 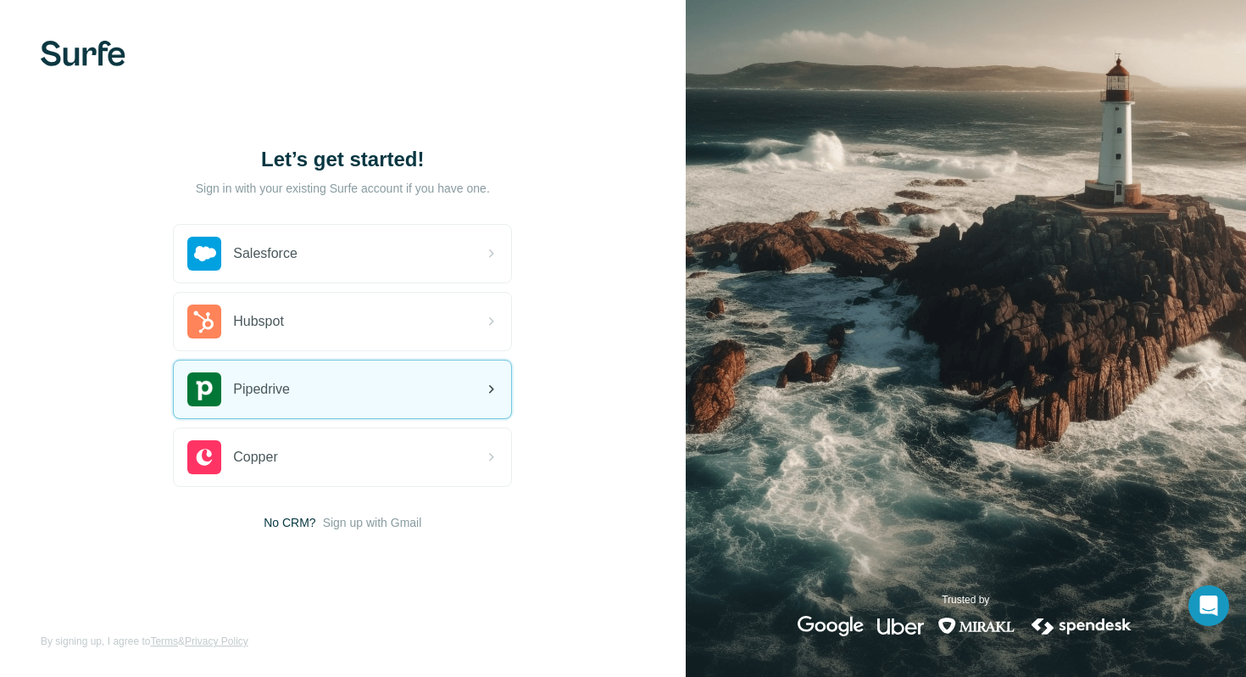 I want to click on span: No CRM?, so click(x=289, y=522).